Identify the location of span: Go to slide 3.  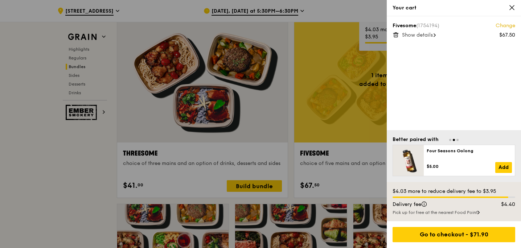
(458, 140).